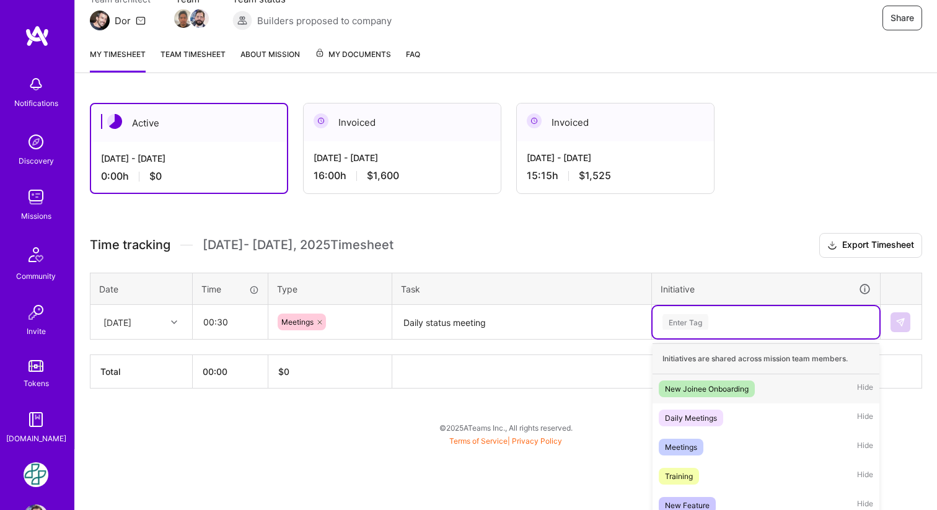  I want to click on span: $0, so click(156, 176).